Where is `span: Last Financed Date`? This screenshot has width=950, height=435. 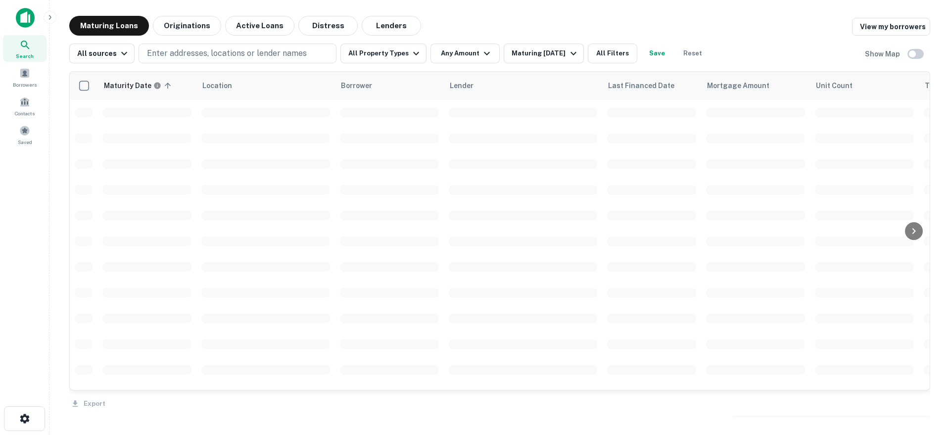 span: Last Financed Date is located at coordinates (648, 86).